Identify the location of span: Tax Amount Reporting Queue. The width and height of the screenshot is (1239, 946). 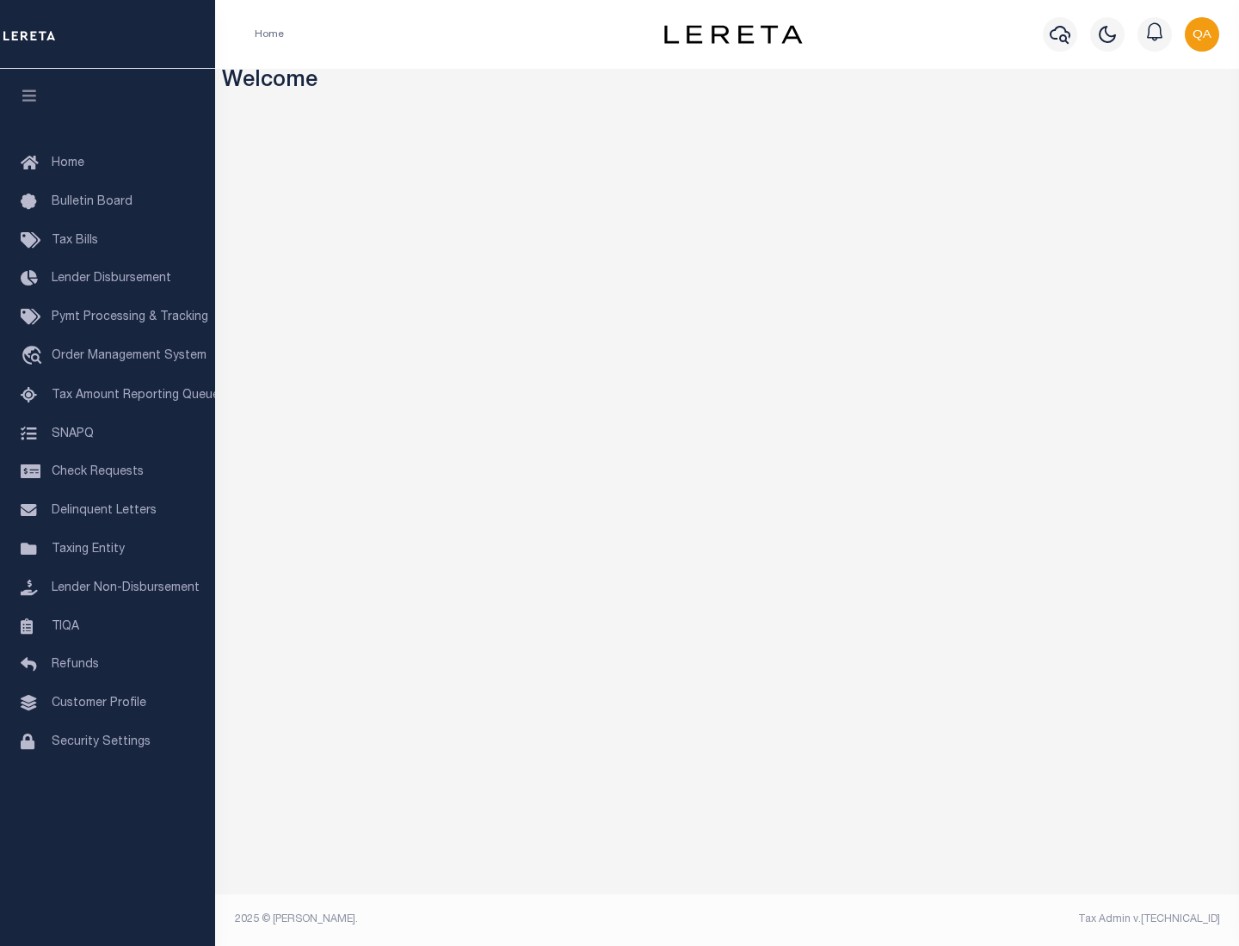
(135, 396).